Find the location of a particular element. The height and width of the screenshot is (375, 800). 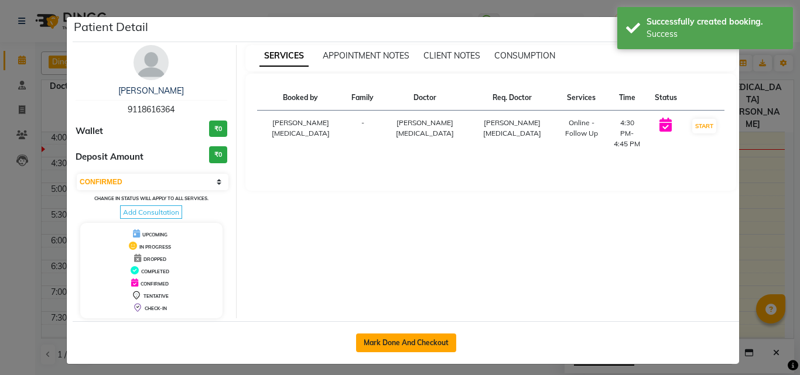

span: CONFIRMED is located at coordinates (155, 284).